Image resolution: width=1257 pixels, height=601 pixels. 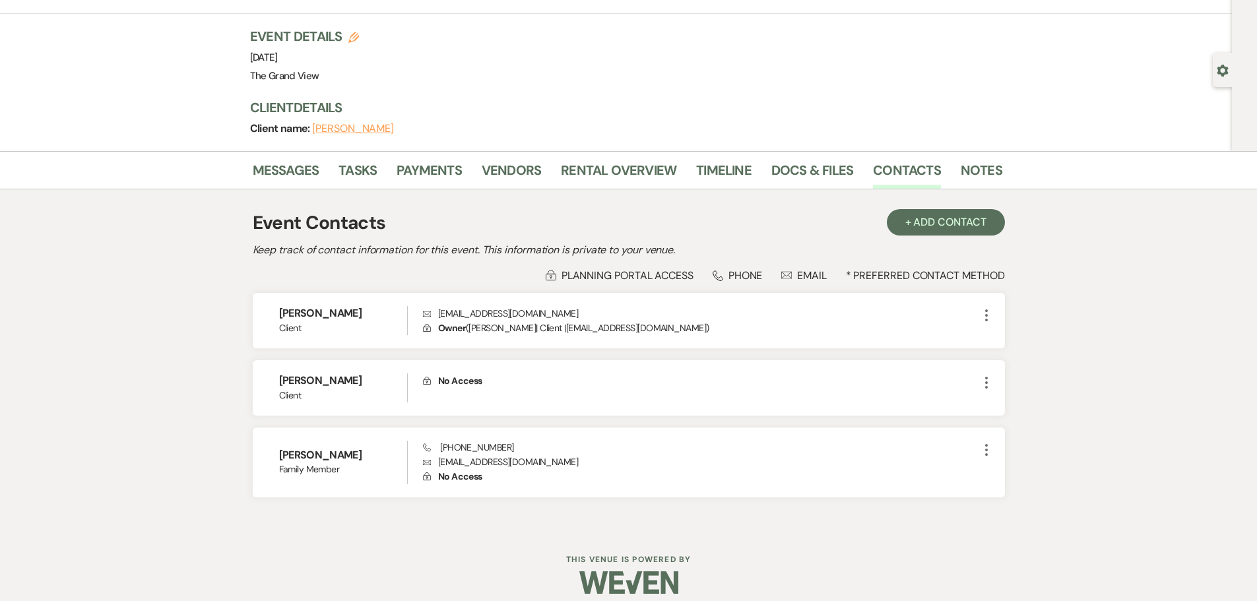 I want to click on button: + Add Contact, so click(x=946, y=222).